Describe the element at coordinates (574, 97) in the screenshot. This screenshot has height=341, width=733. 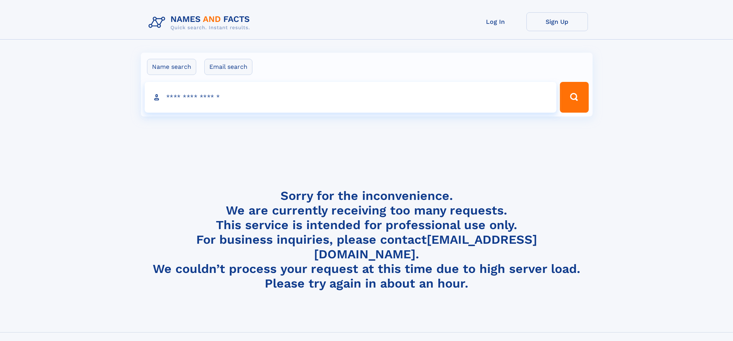
I see `button: Search Button` at that location.